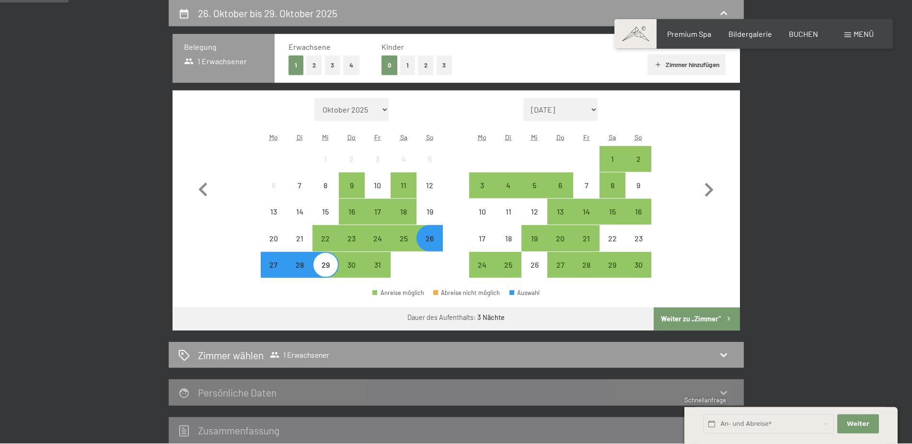 This screenshot has width=912, height=444. What do you see at coordinates (325, 212) in the screenshot?
I see `div: Wed Oct 15 2025` at bounding box center [325, 212].